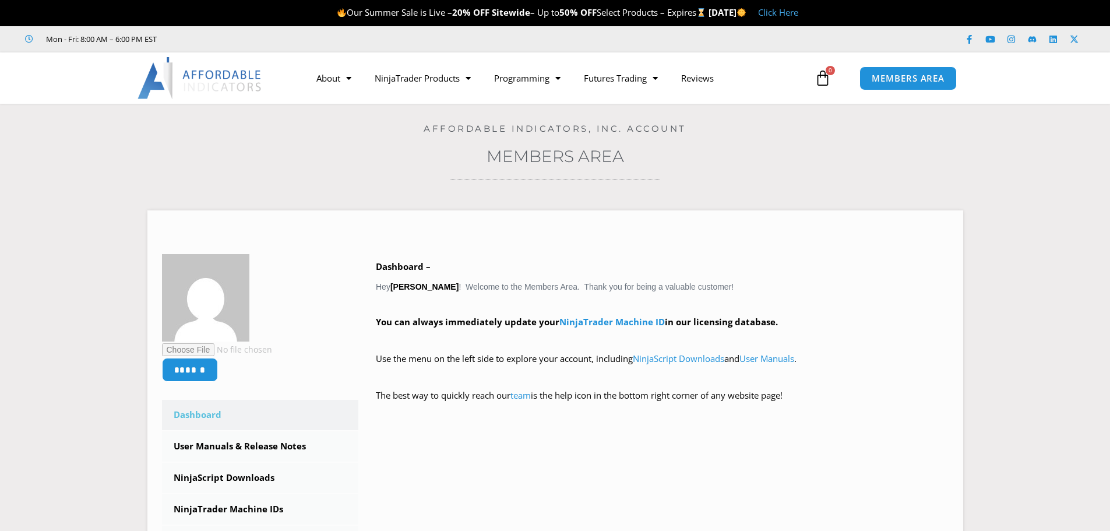 The image size is (1110, 531). Describe the element at coordinates (822, 78) in the screenshot. I see `a: 0` at that location.